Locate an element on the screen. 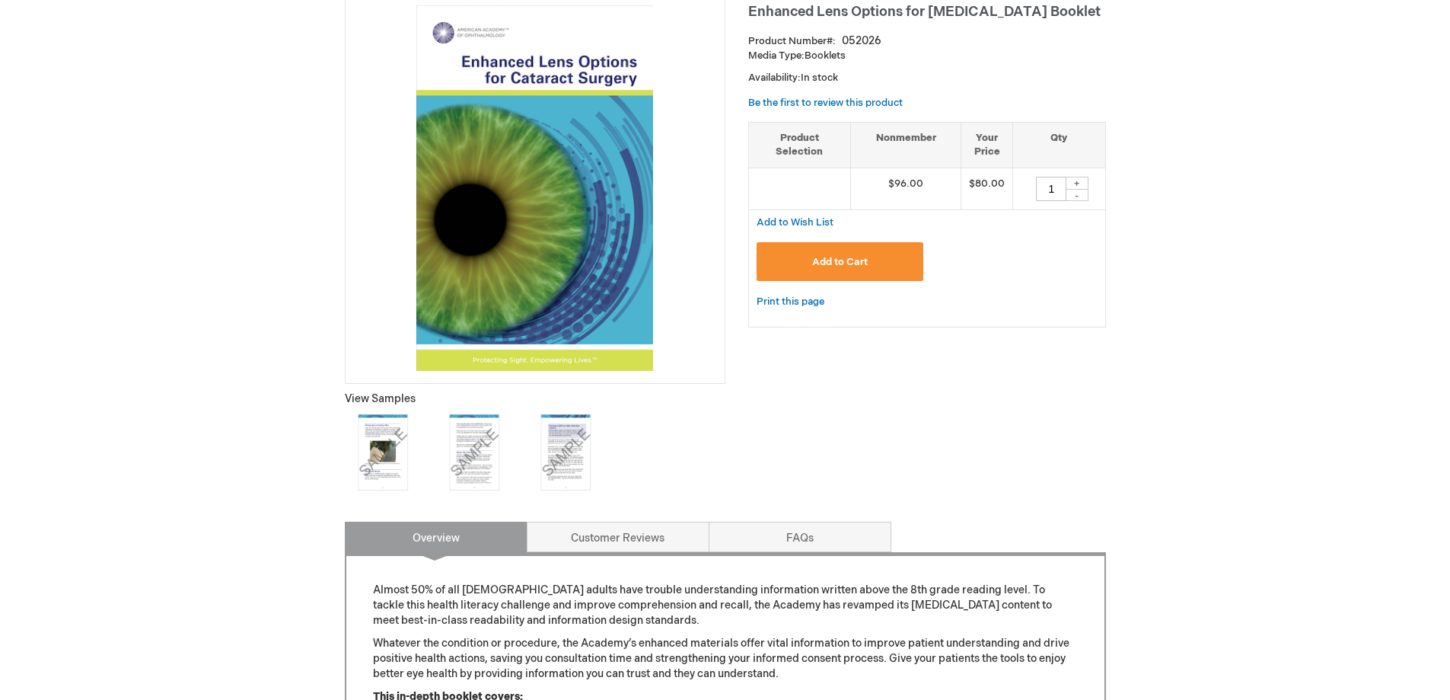  th: Your Price is located at coordinates (987, 145).